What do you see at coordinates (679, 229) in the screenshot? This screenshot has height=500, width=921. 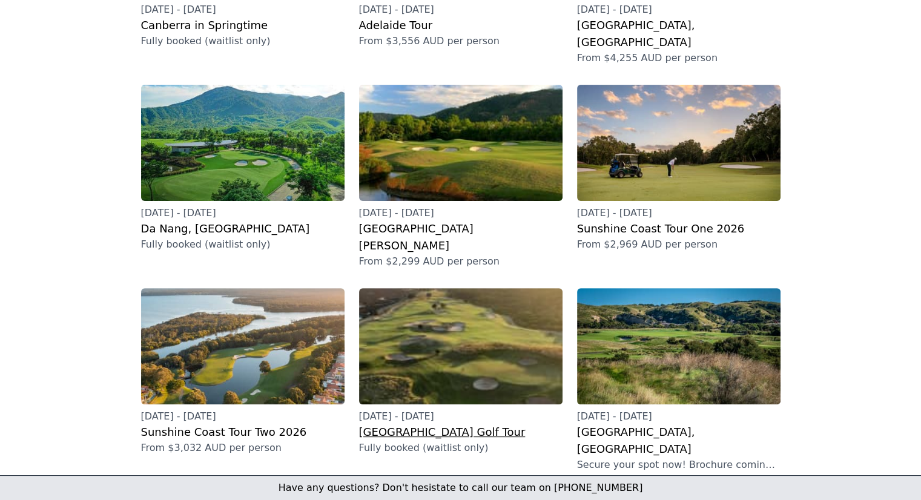 I see `h2: Sunshine Coast Tour One 2026` at bounding box center [679, 229].